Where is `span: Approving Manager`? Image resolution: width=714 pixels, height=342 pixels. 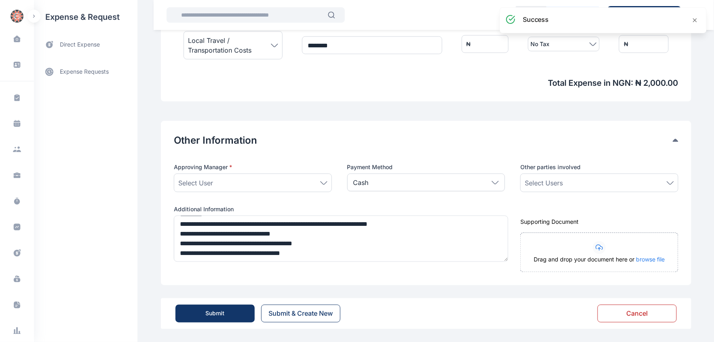 span: Approving Manager is located at coordinates (203, 167).